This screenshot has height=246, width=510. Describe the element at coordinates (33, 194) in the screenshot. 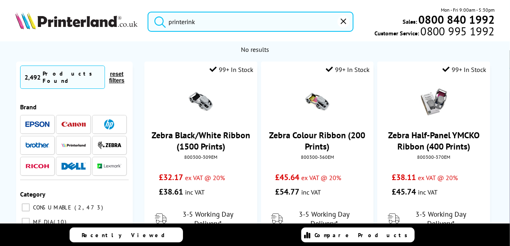

I see `span: Category` at that location.